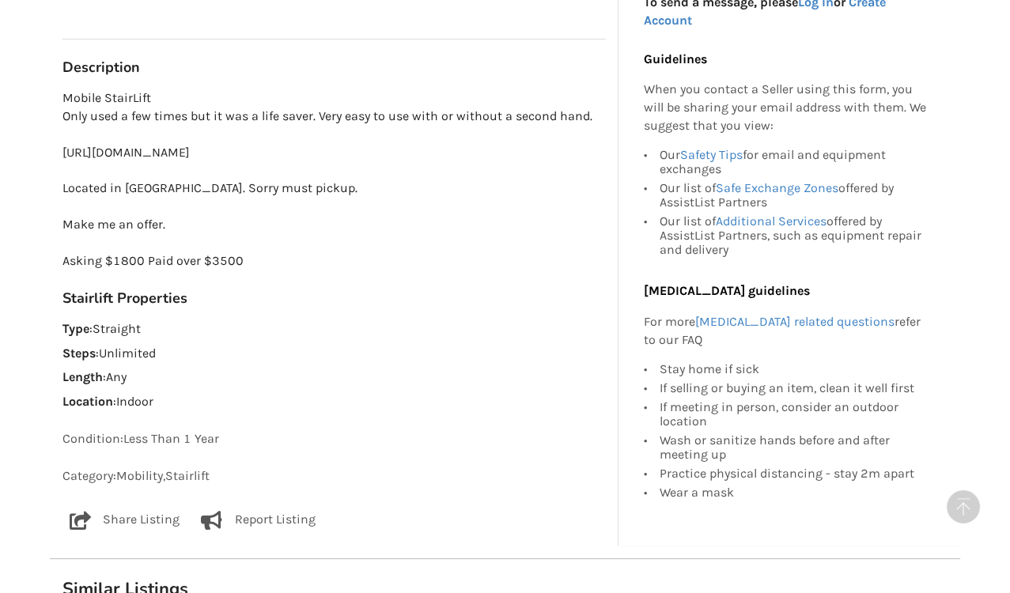  I want to click on p: For more refer to our FAQ, so click(786, 331).